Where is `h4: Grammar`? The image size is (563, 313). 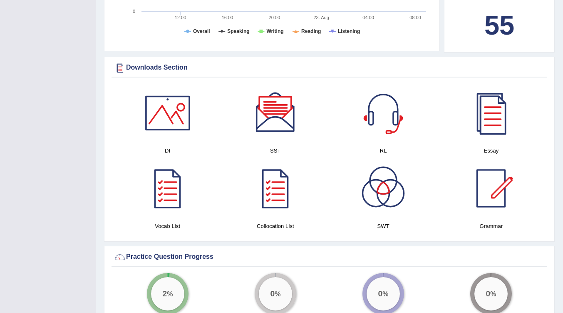 h4: Grammar is located at coordinates (491, 226).